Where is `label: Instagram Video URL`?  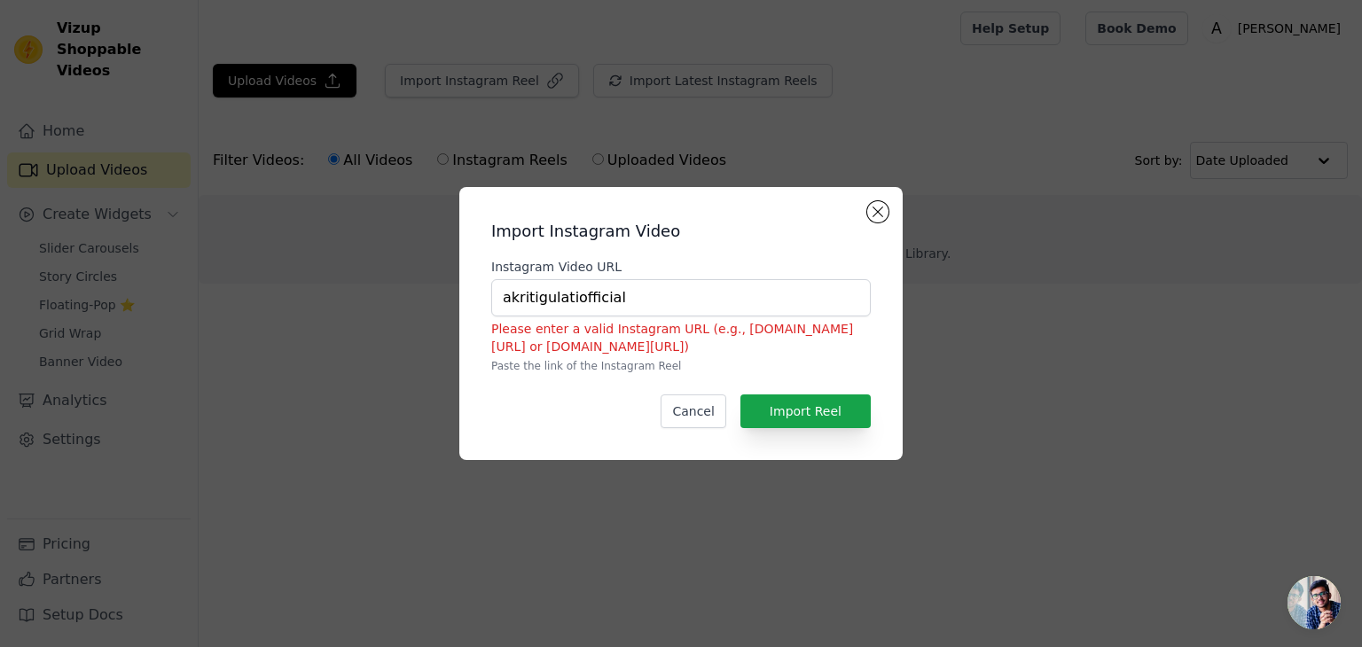
label: Instagram Video URL is located at coordinates (681, 267).